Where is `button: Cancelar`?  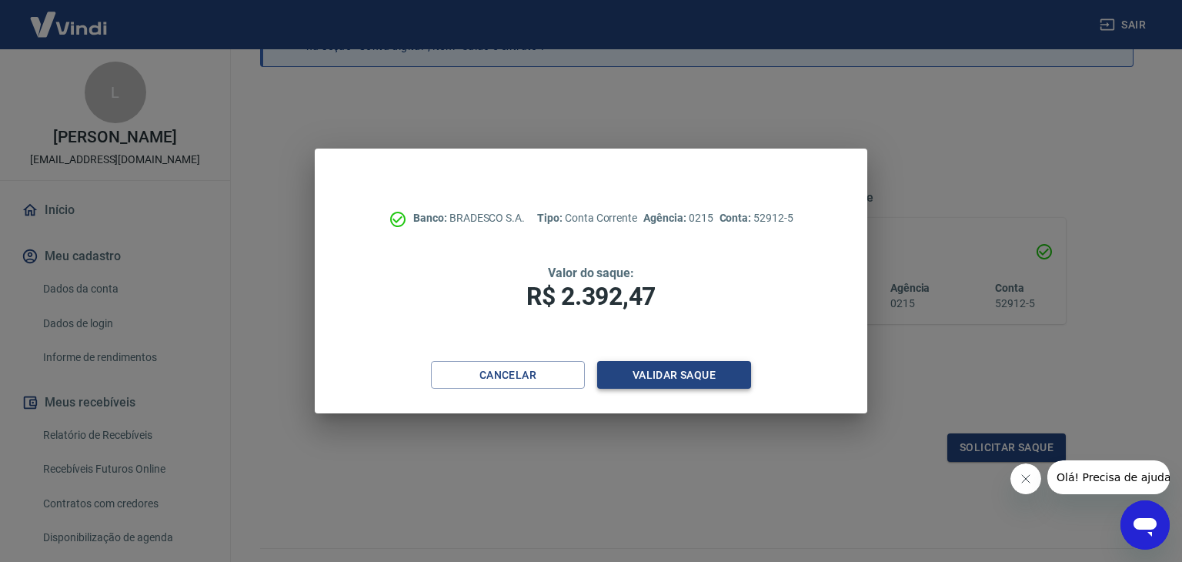
button: Cancelar is located at coordinates (508, 375).